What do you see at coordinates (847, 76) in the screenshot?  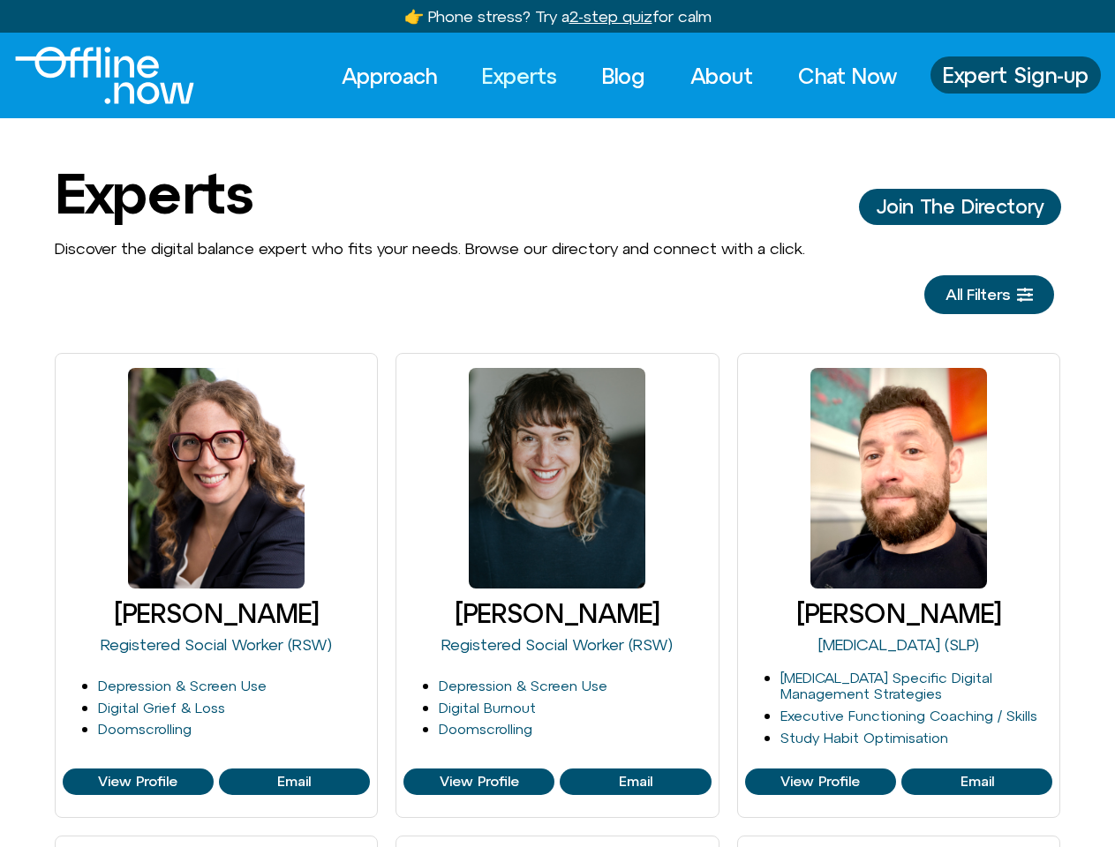 I see `a: Chat Now` at bounding box center [847, 76].